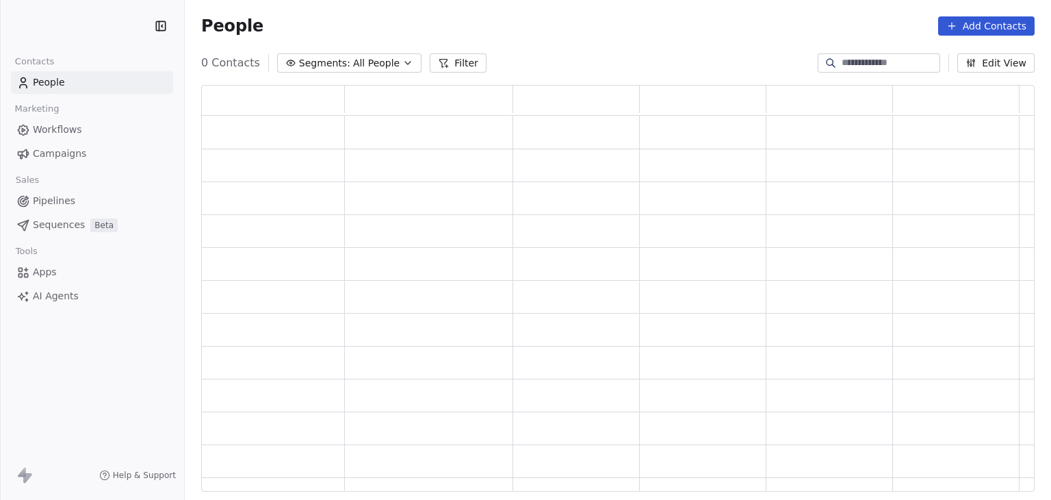 The width and height of the screenshot is (1051, 500). Describe the element at coordinates (92, 200) in the screenshot. I see `a: Pipelines` at that location.